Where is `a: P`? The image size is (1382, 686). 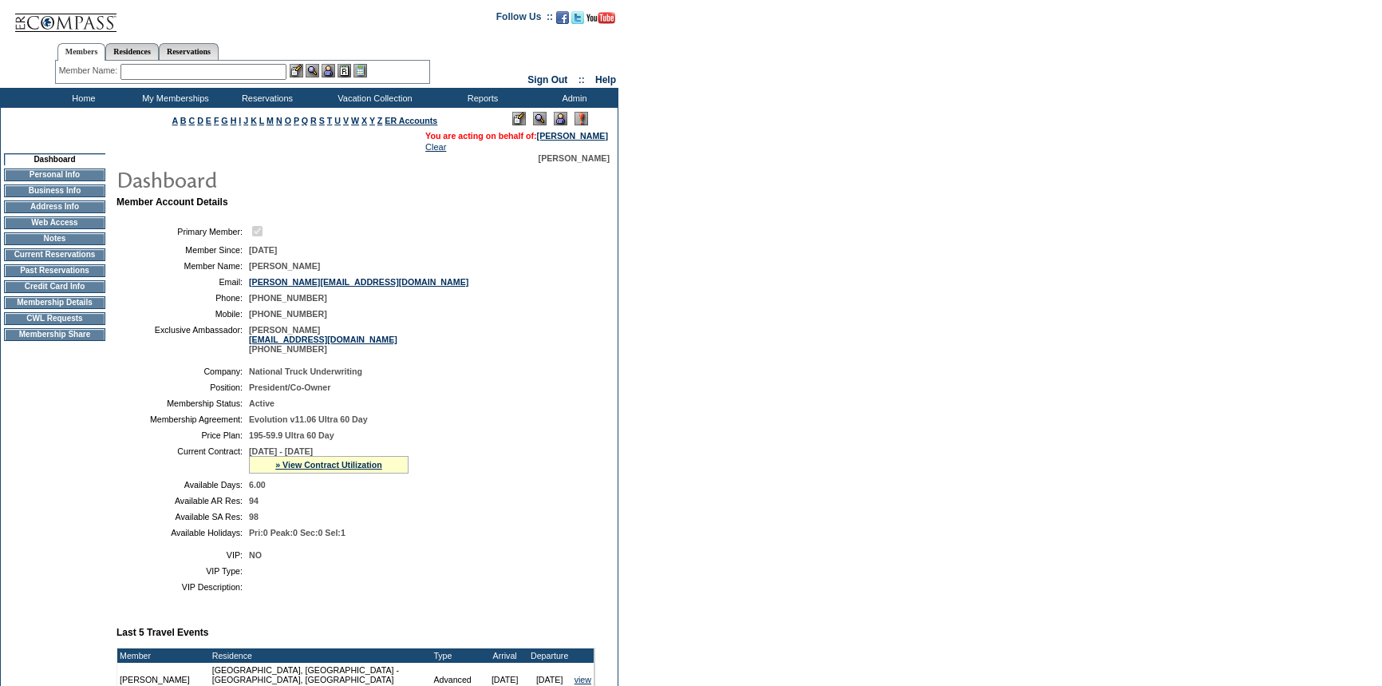
a: P is located at coordinates (296, 121).